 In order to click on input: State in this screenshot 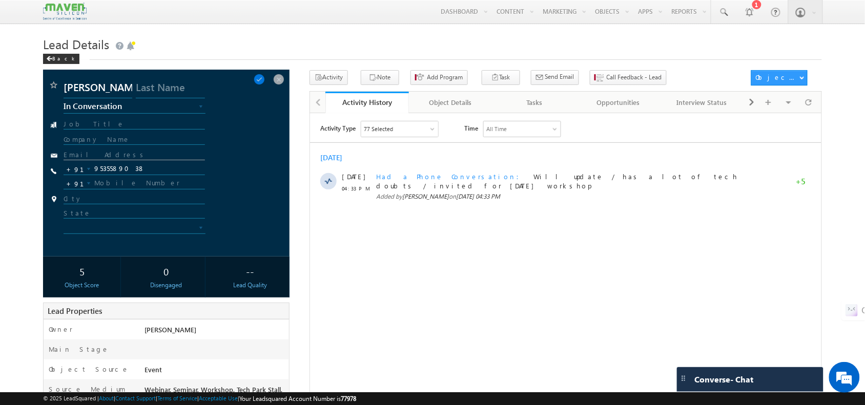, I will do `click(134, 214)`.